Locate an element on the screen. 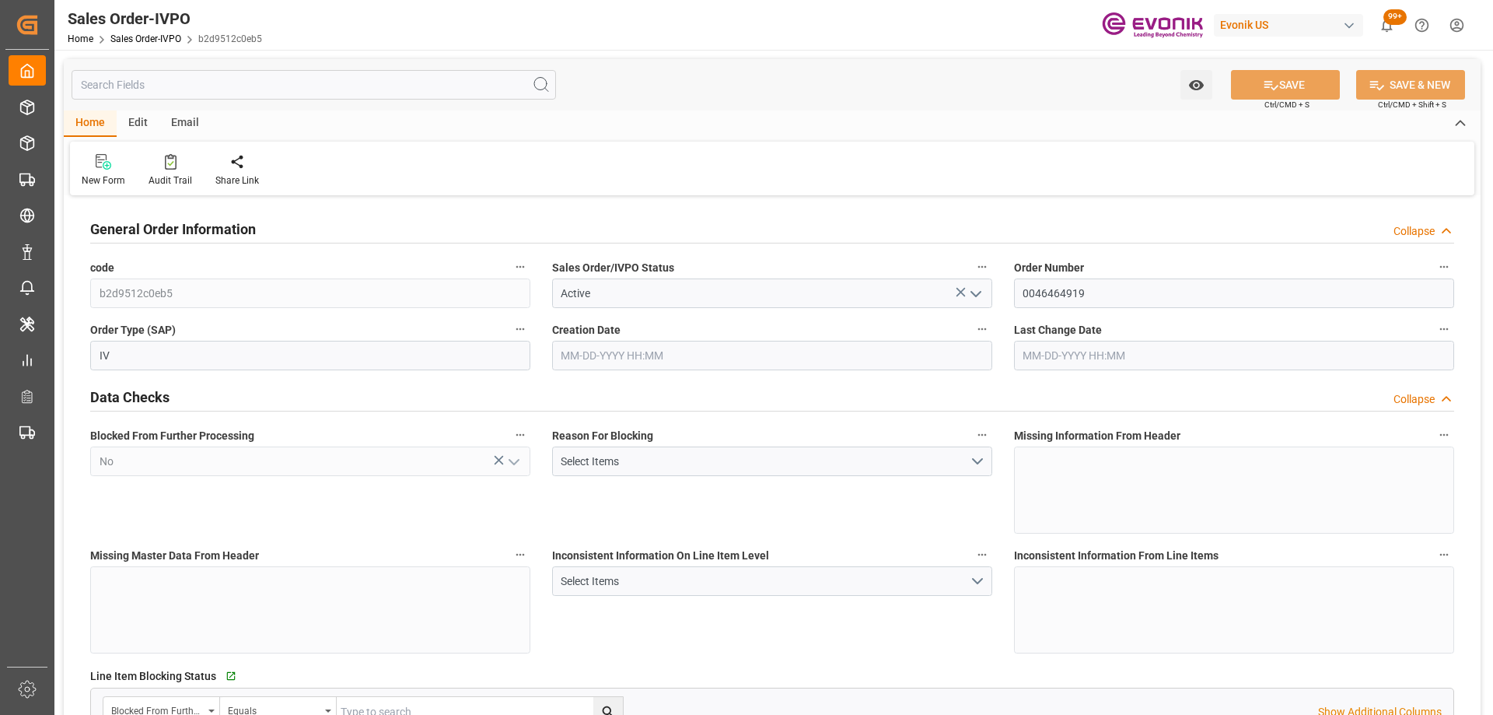 This screenshot has width=1493, height=715. button: Inconsistent Information On Line Item Level is located at coordinates (982, 555).